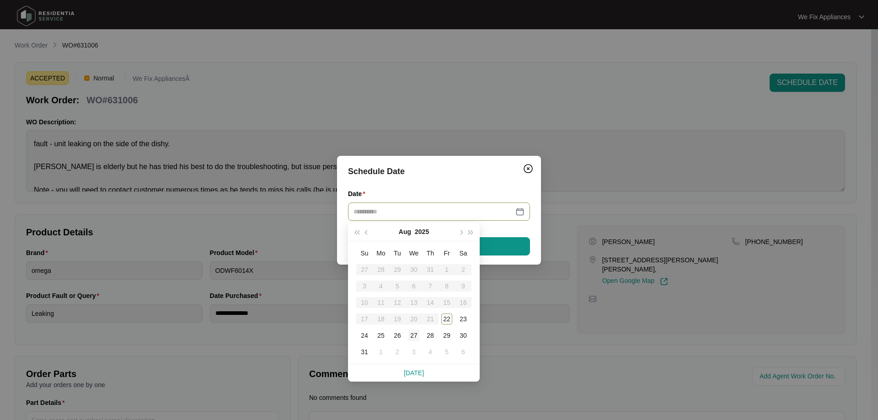 The height and width of the screenshot is (420, 878). I want to click on div: 25, so click(381, 335).